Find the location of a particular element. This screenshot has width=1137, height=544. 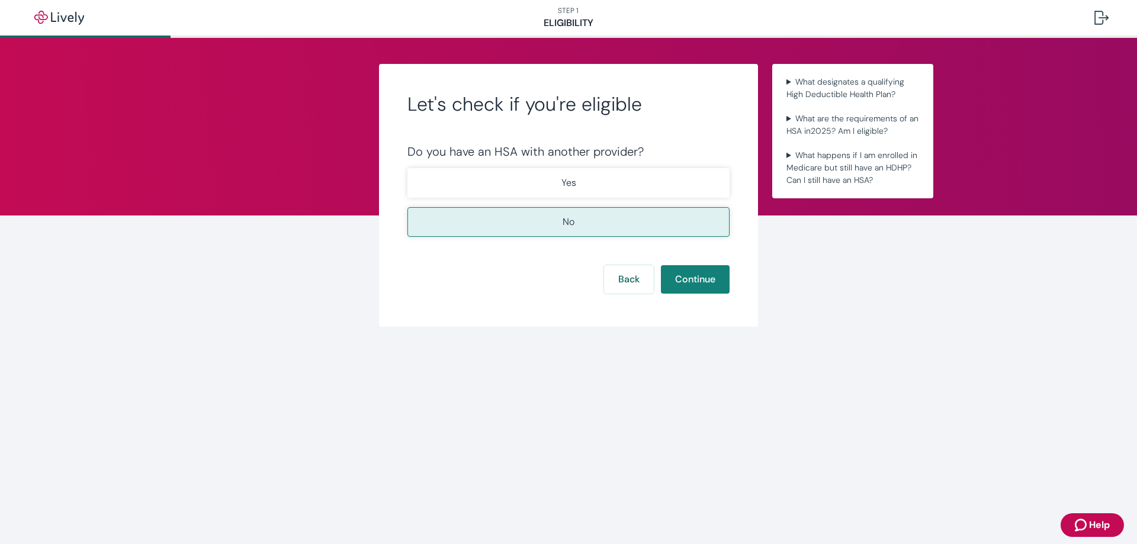

span: Help is located at coordinates (1099, 525).